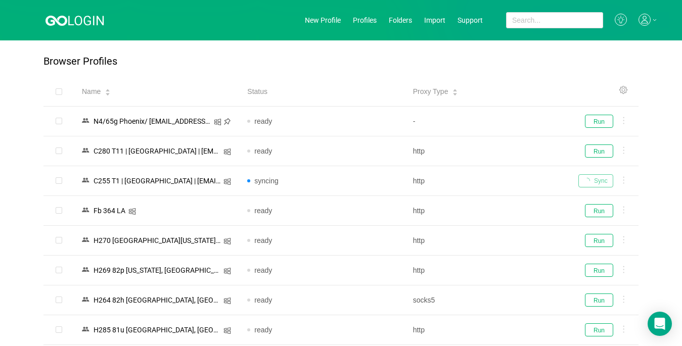  What do you see at coordinates (554, 20) in the screenshot?
I see `input: Search...` at bounding box center [554, 20].